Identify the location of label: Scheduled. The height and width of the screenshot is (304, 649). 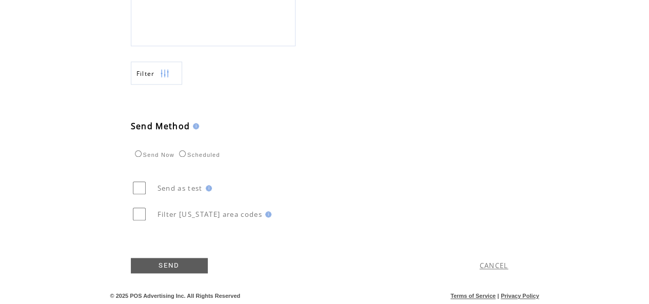
(198, 155).